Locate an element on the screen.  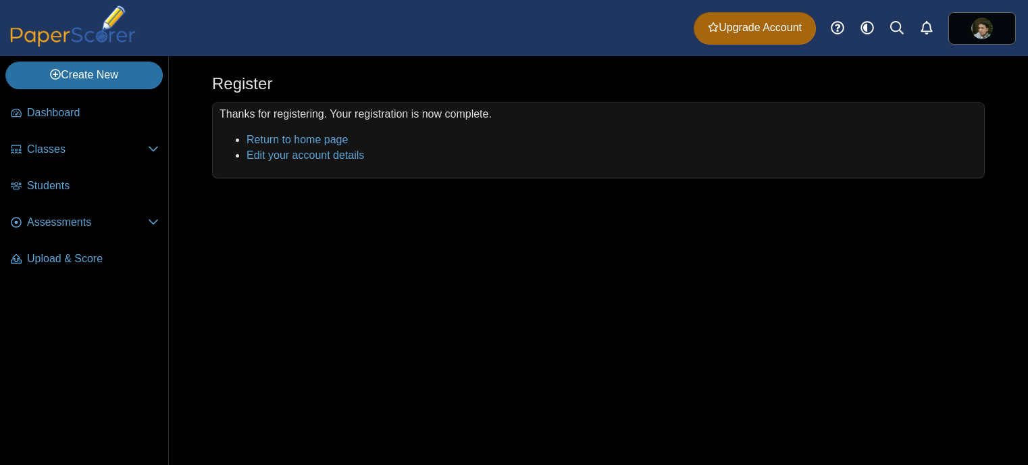
a: Upgrade Account is located at coordinates (754, 28).